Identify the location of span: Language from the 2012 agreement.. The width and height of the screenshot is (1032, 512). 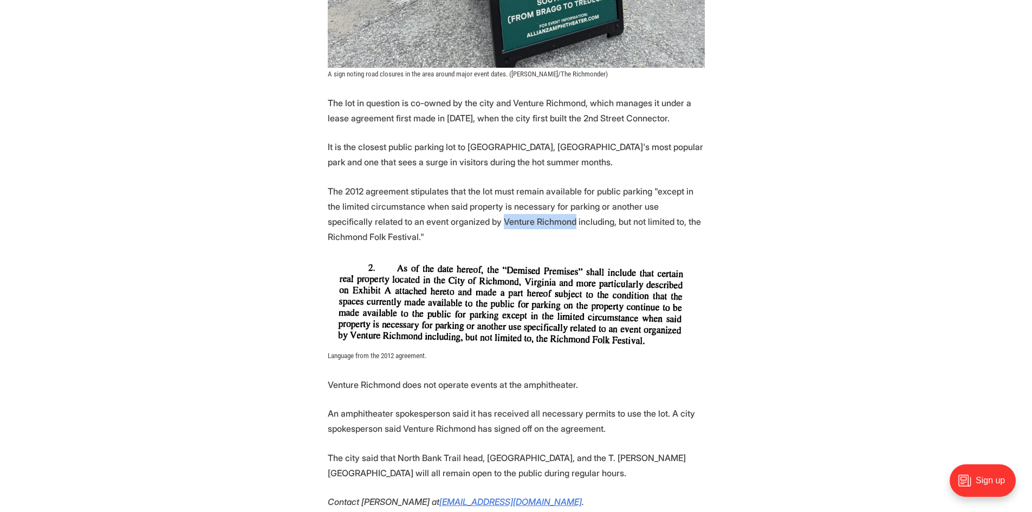
(377, 355).